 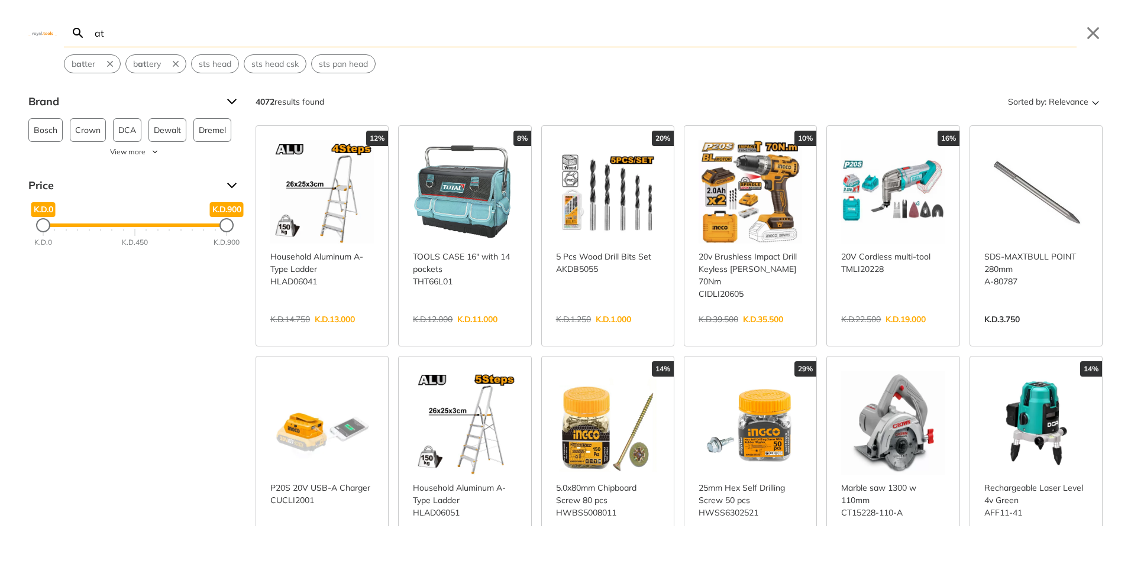 What do you see at coordinates (147, 64) in the screenshot?
I see `span: b tery` at bounding box center [147, 64].